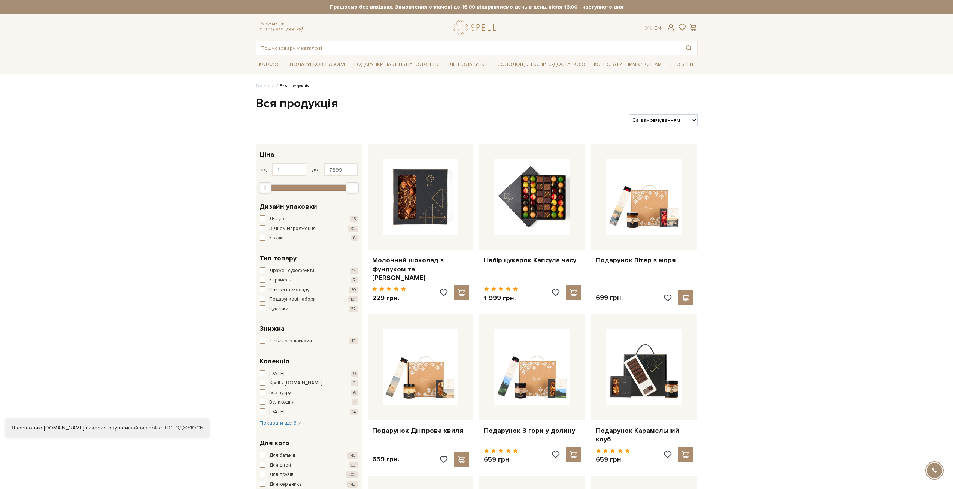 The height and width of the screenshot is (489, 953). I want to click on div: Min, so click(265, 188).